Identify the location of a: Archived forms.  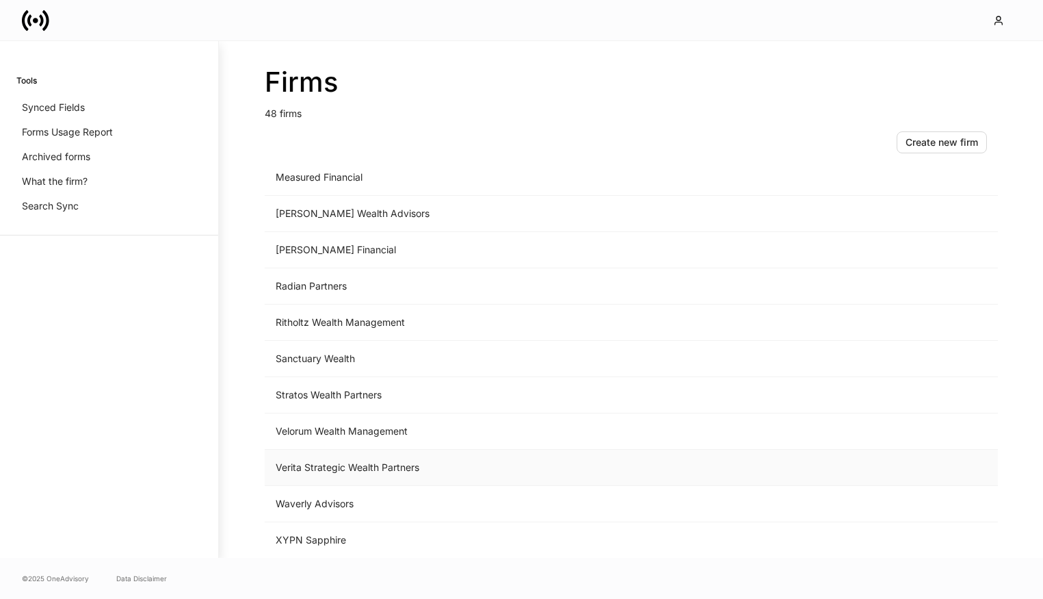
(109, 157).